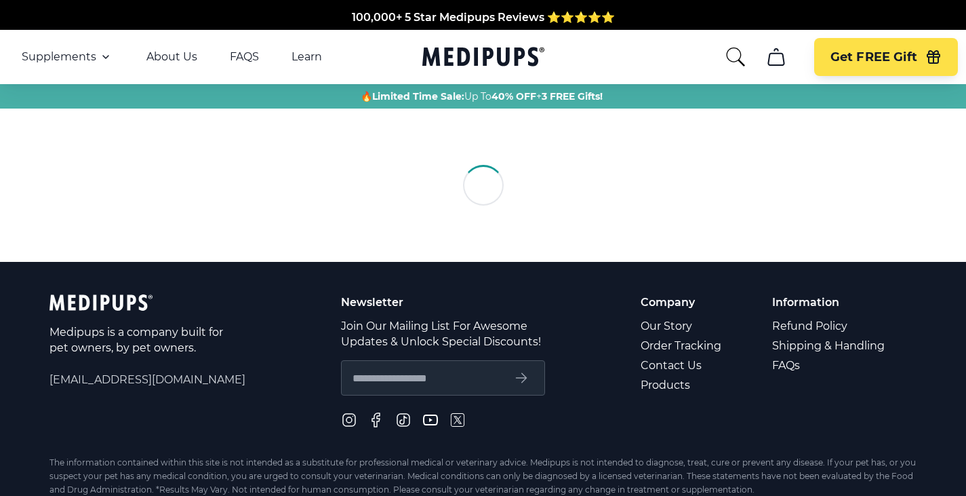 The image size is (966, 496). I want to click on span: Get FREE Gift, so click(874, 57).